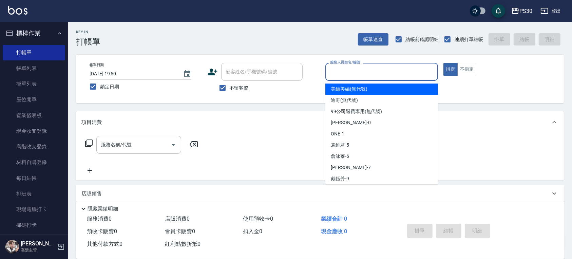 The height and width of the screenshot is (259, 572). Describe the element at coordinates (345, 62) in the screenshot. I see `label: 服務人員姓名/編號` at that location.